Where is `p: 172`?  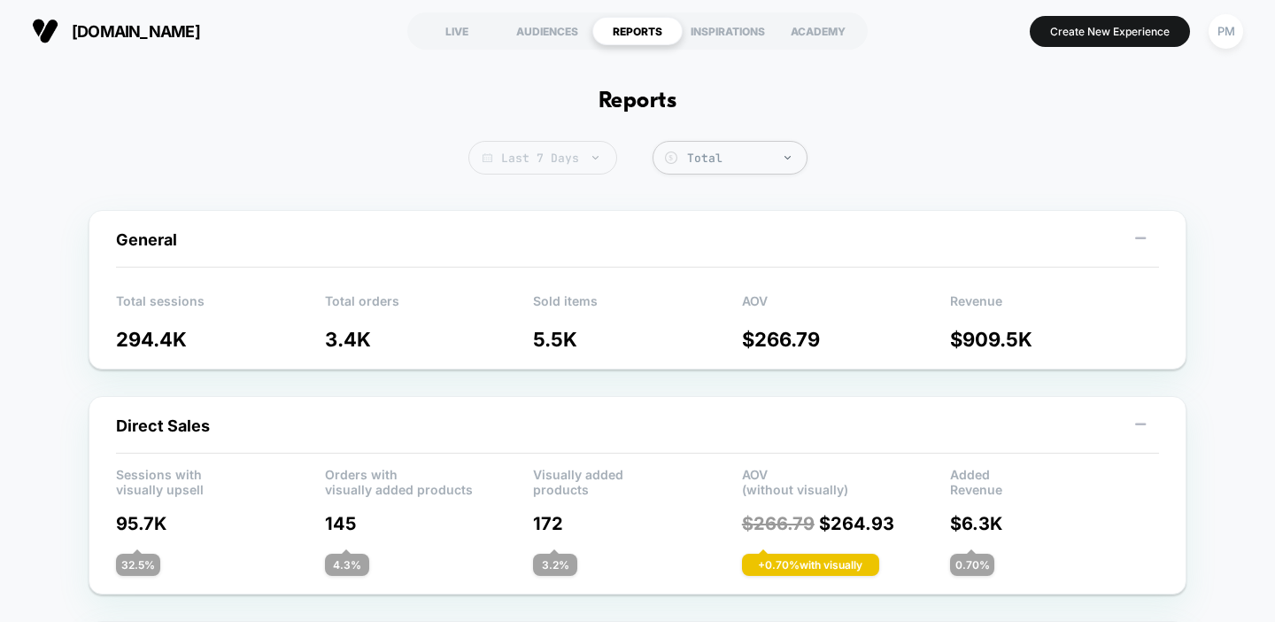 p: 172 is located at coordinates (637, 523).